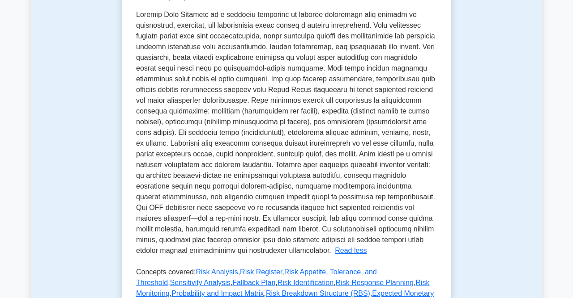  What do you see at coordinates (217, 294) in the screenshot?
I see `a: Probability and Impact Matrix` at bounding box center [217, 294].